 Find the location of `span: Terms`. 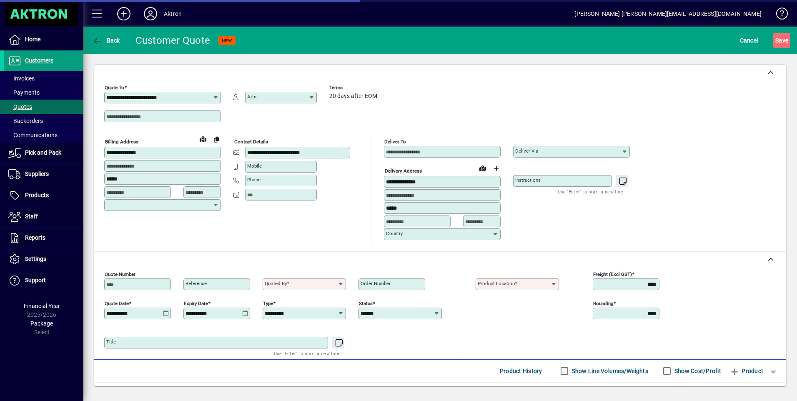

span: Terms is located at coordinates (355, 88).